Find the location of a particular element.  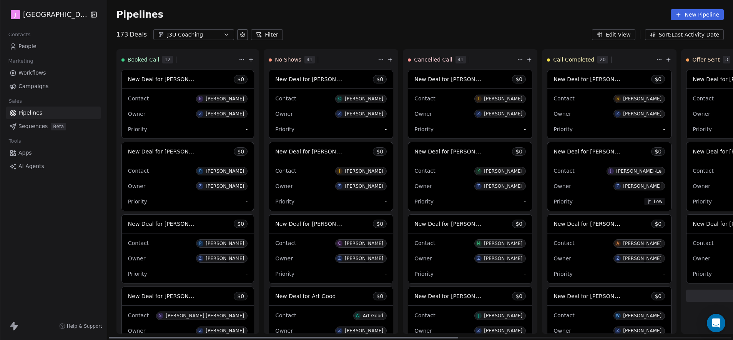

button: Sort: Last Activity Date is located at coordinates (684, 35).